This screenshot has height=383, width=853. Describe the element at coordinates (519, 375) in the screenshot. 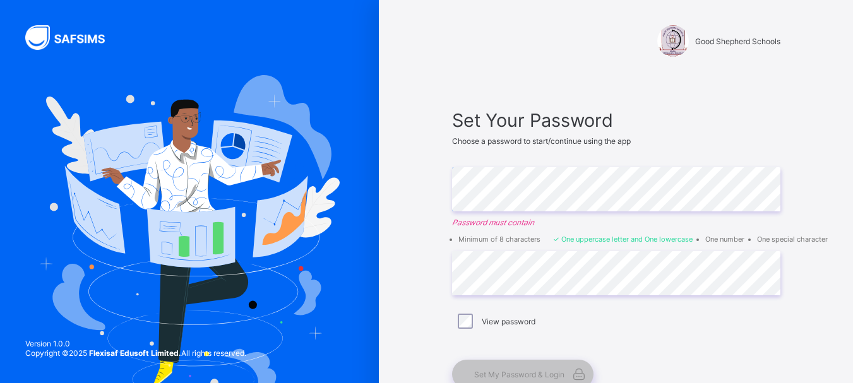

I see `span: Set My Password & Login` at that location.